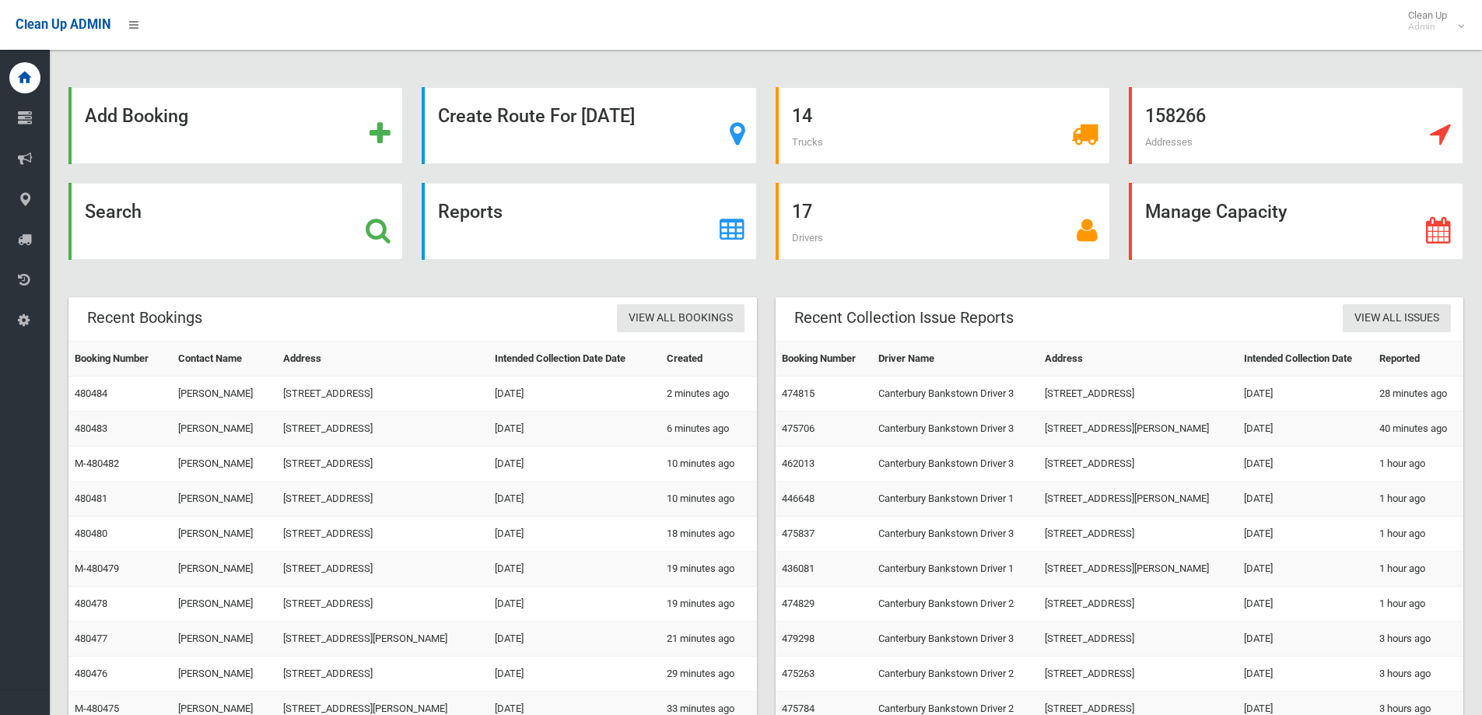  Describe the element at coordinates (91, 603) in the screenshot. I see `a: 480478` at that location.